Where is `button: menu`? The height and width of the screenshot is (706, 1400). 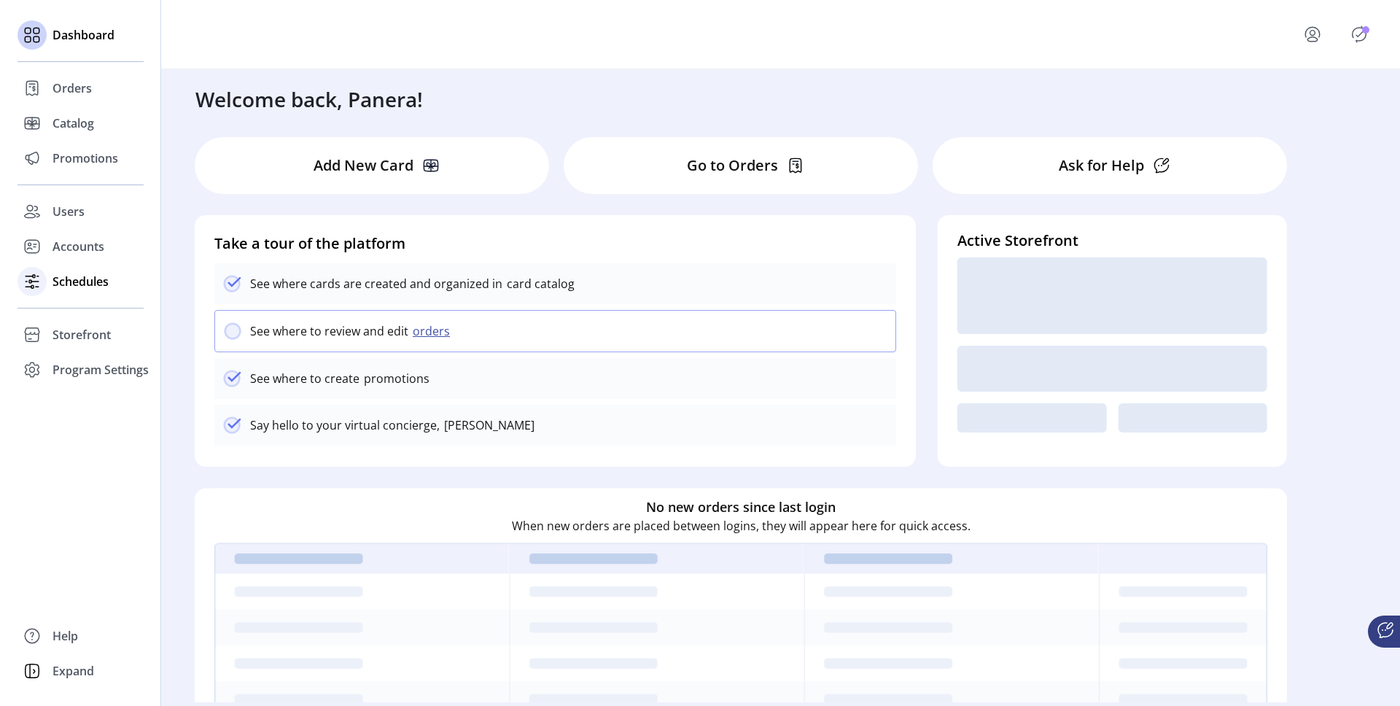 button: menu is located at coordinates (1316, 34).